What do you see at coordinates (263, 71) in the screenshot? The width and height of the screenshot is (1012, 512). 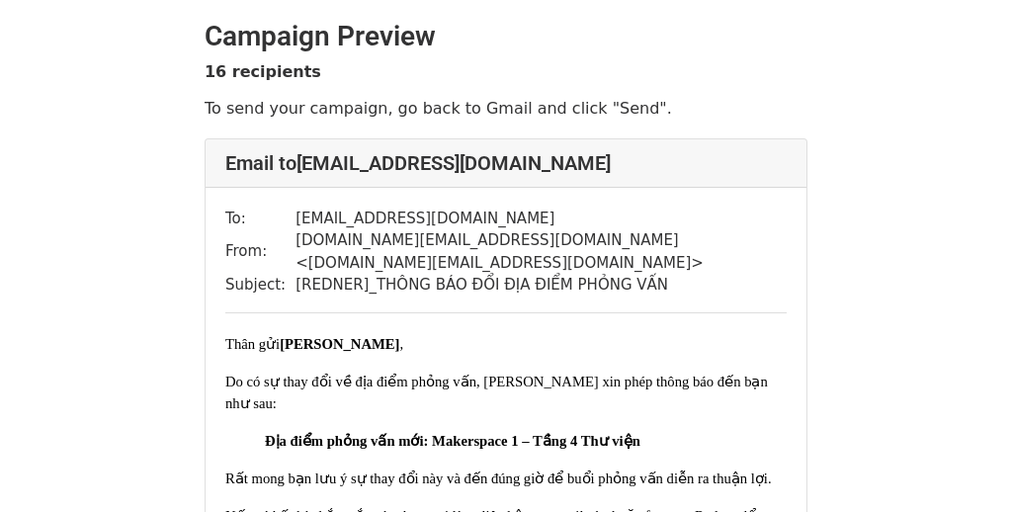 I see `strong: 16 recipients` at bounding box center [263, 71].